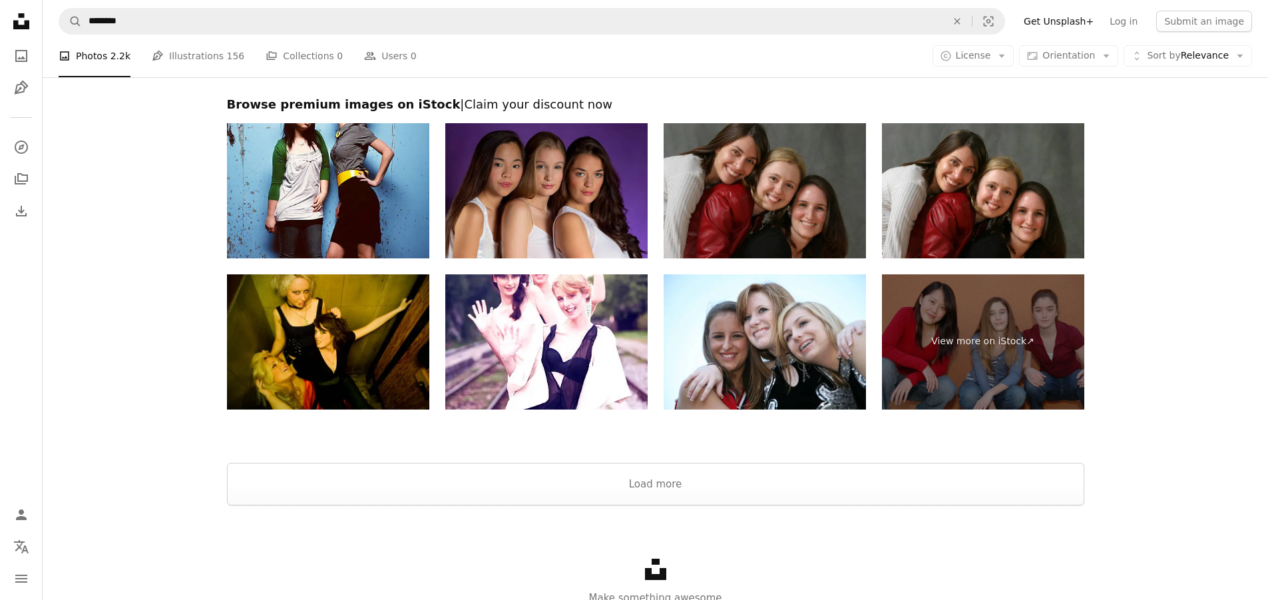 This screenshot has height=600, width=1268. Describe the element at coordinates (21, 23) in the screenshot. I see `a: Home — Unsplash` at that location.